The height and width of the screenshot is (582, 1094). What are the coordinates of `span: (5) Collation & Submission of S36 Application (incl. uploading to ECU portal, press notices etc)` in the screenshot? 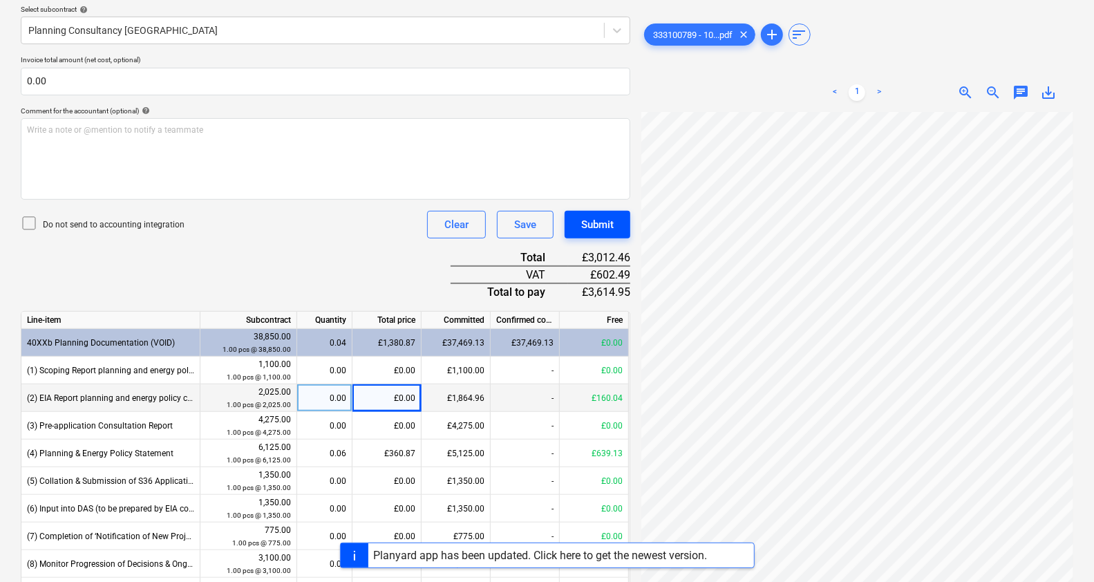 It's located at (202, 481).